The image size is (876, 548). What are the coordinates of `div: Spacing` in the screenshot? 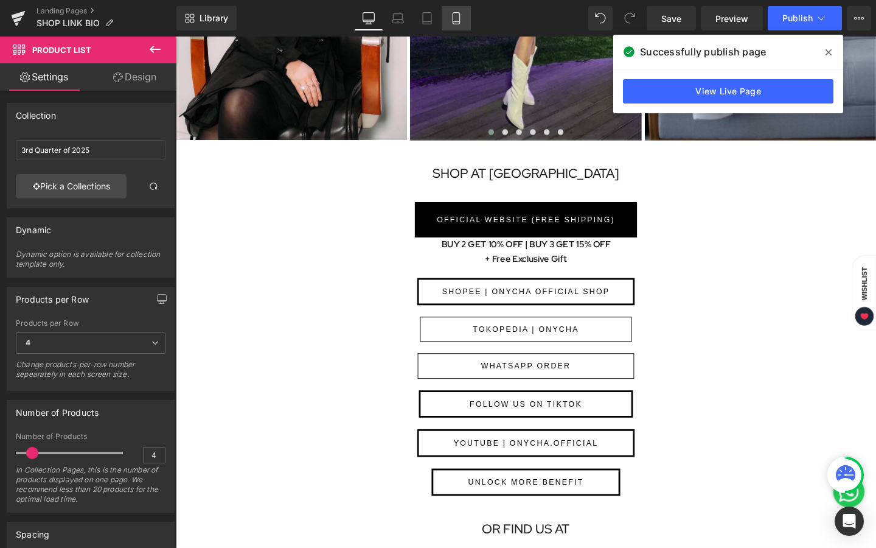 It's located at (32, 531).